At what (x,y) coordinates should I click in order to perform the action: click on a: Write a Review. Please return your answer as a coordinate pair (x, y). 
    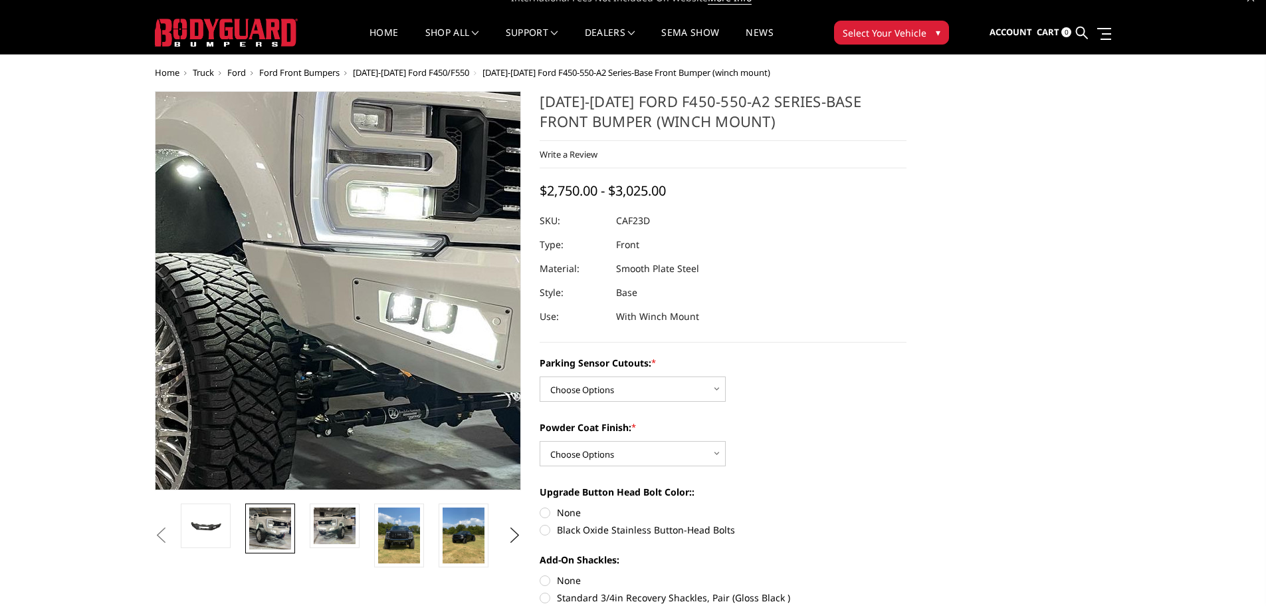
    Looking at the image, I should click on (568, 154).